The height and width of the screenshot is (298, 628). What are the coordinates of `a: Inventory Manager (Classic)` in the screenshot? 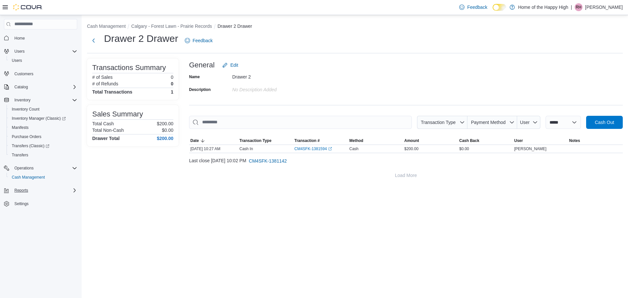 It's located at (43, 118).